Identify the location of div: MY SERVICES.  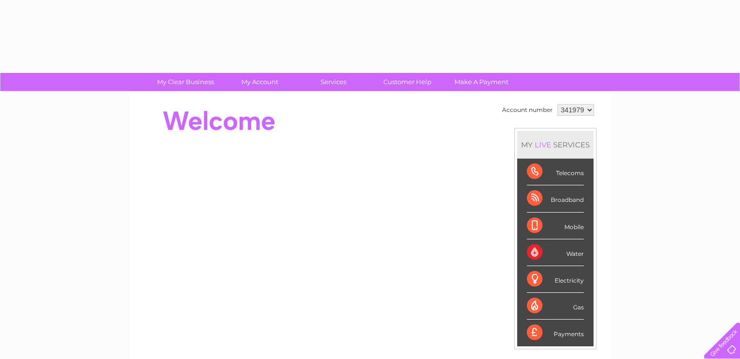
(555, 144).